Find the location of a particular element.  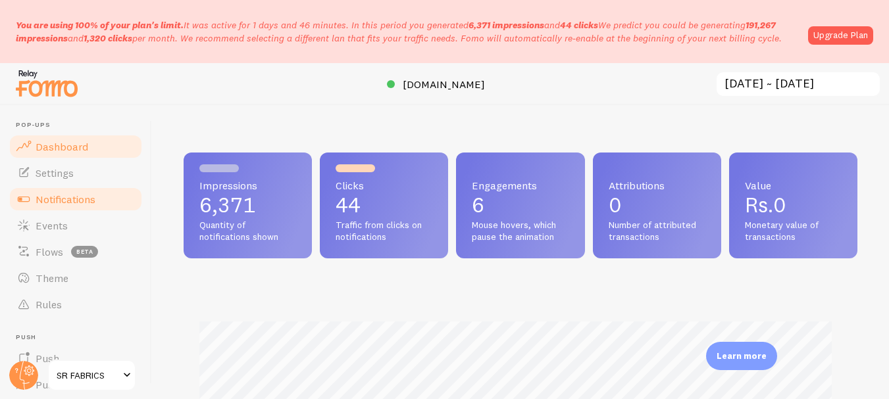

a: Dashboard is located at coordinates (76, 147).